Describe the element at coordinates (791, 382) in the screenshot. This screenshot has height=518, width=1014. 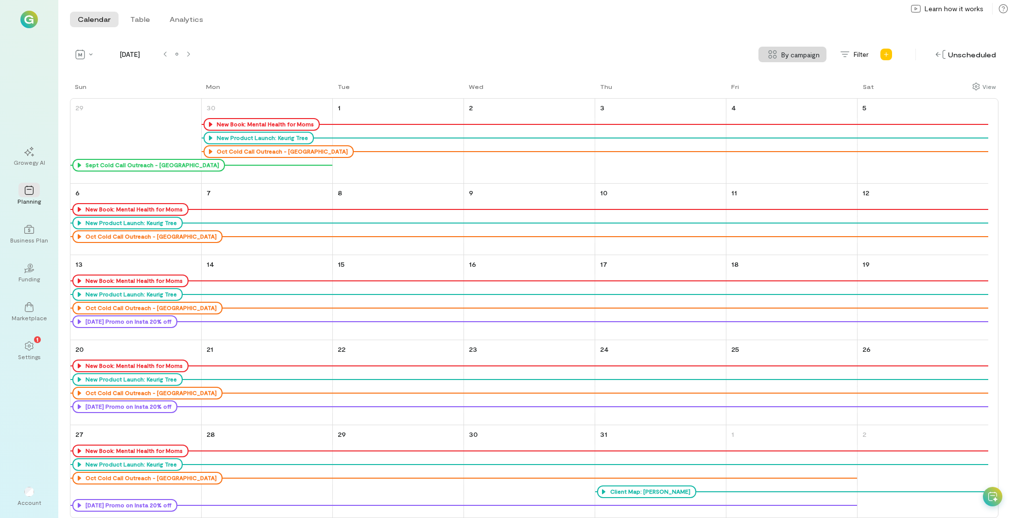
I see `td: October 25, 2024` at that location.